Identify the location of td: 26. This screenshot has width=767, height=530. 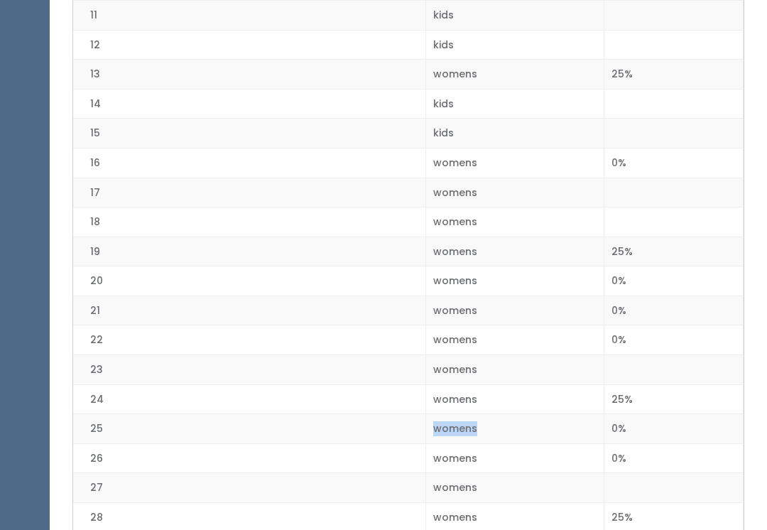
(249, 458).